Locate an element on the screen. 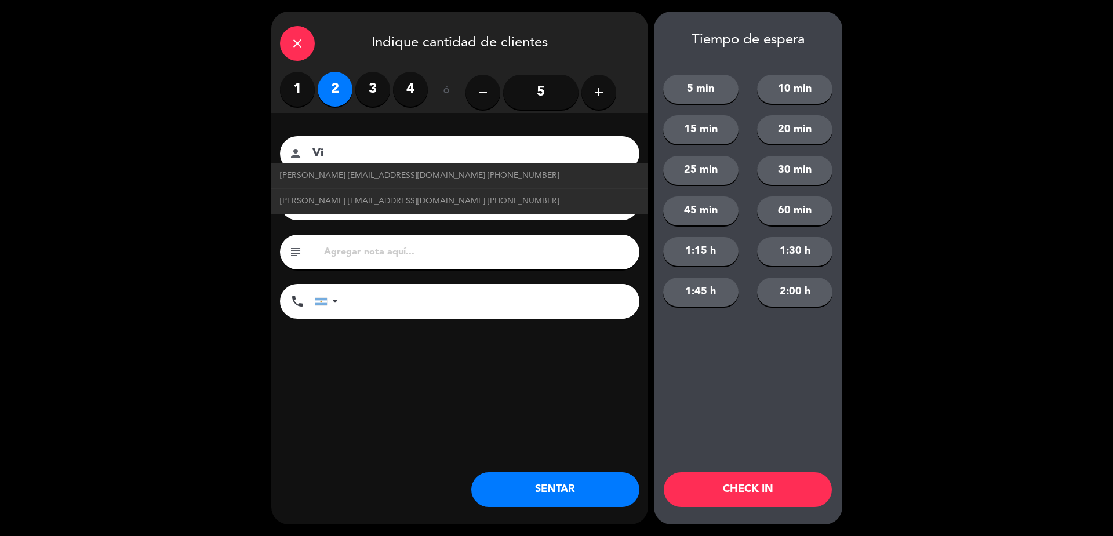 The width and height of the screenshot is (1113, 536). button: 15 min is located at coordinates (701, 130).